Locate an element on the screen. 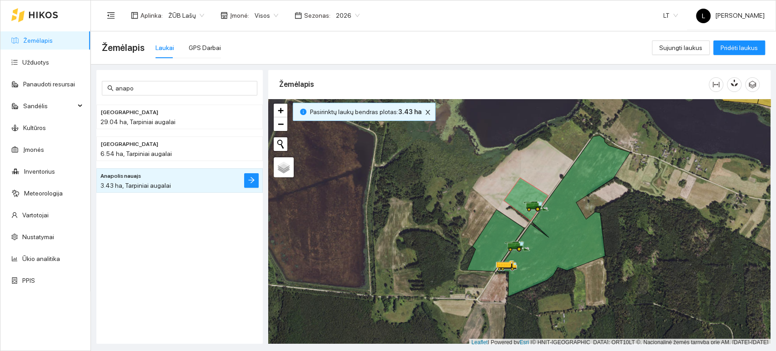  div: Žemėlapis is located at coordinates (494, 84).